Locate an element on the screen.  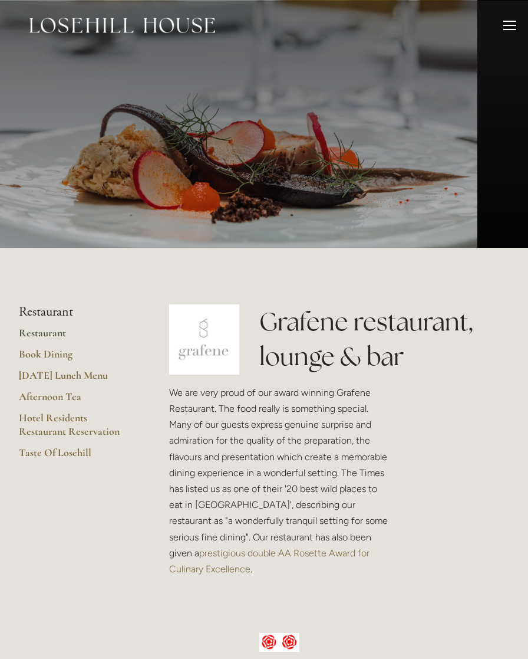
a: Taste Of Losehill is located at coordinates (75, 457).